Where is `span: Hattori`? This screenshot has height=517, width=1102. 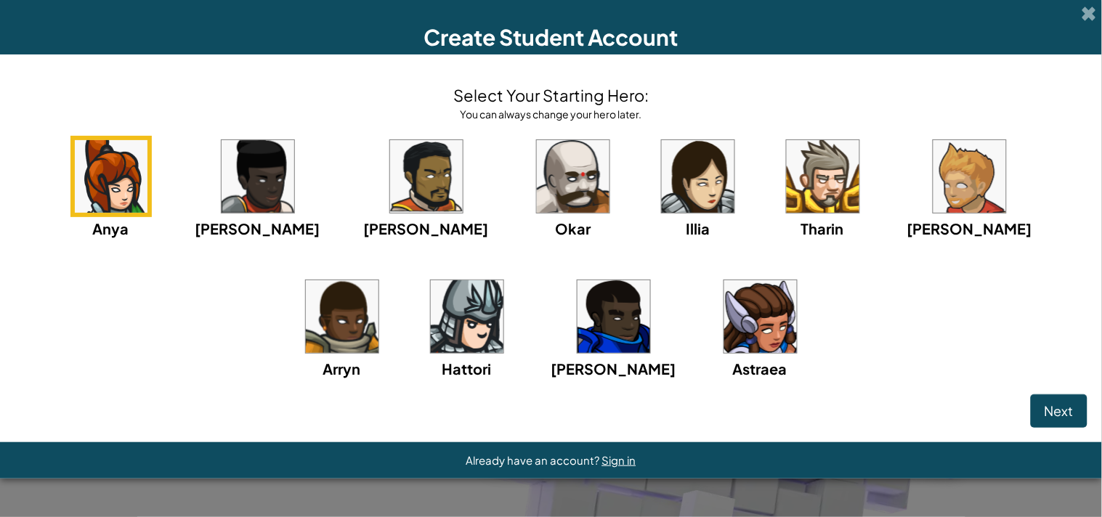 span: Hattori is located at coordinates (467, 368).